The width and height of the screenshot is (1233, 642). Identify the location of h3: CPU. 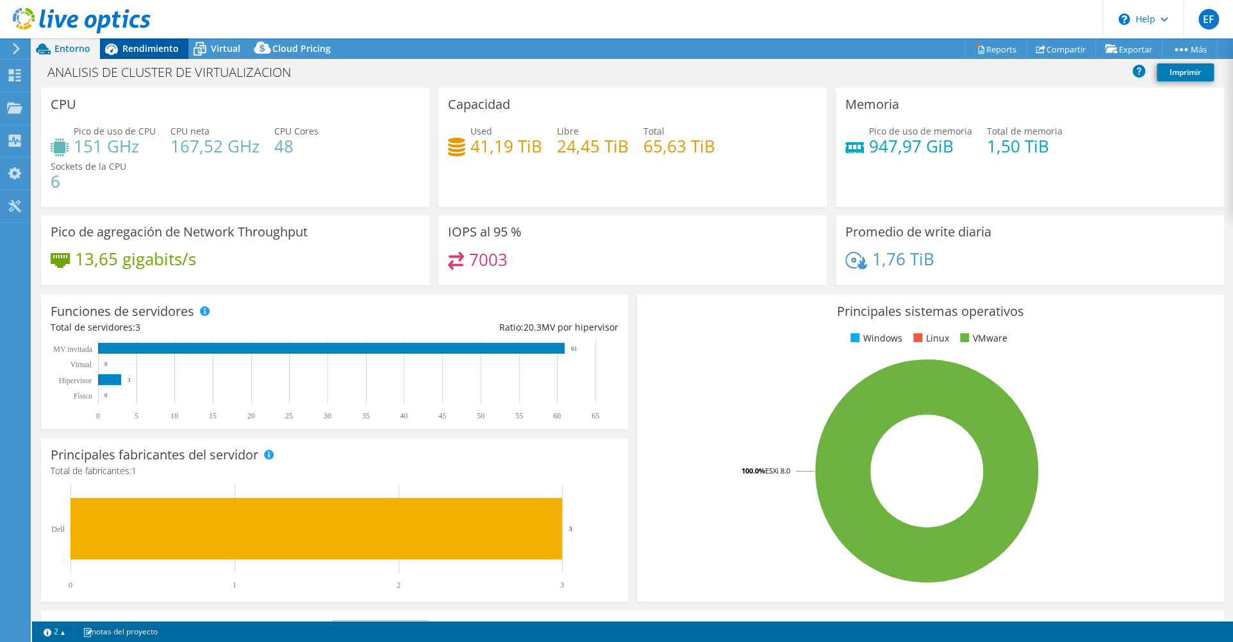
(63, 104).